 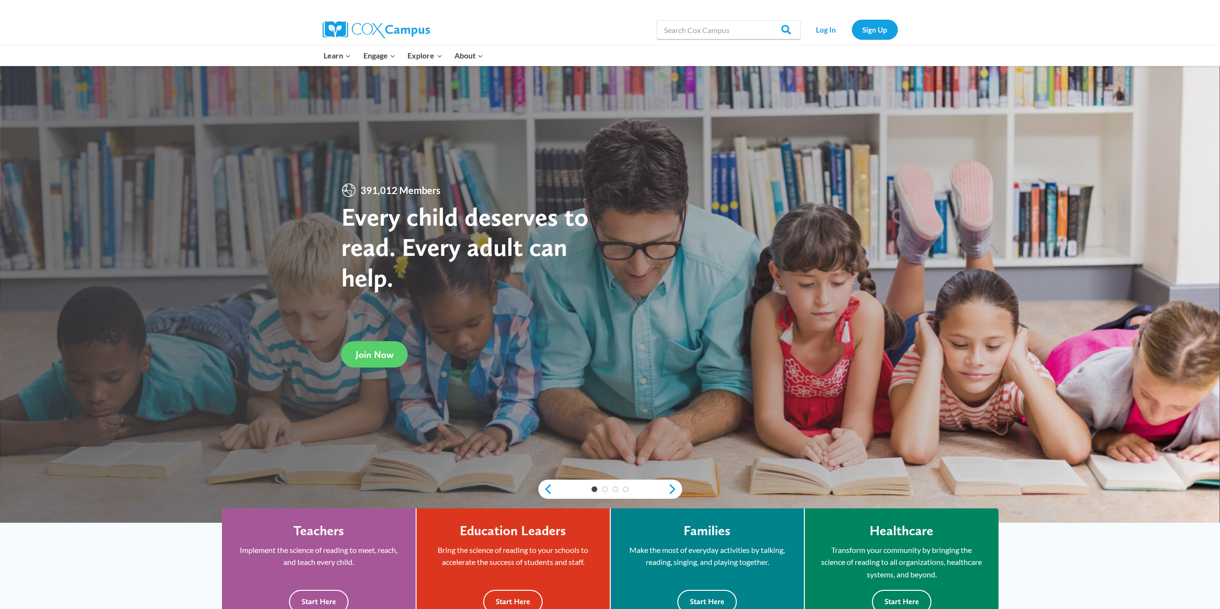 What do you see at coordinates (826, 29) in the screenshot?
I see `a: Log In` at bounding box center [826, 29].